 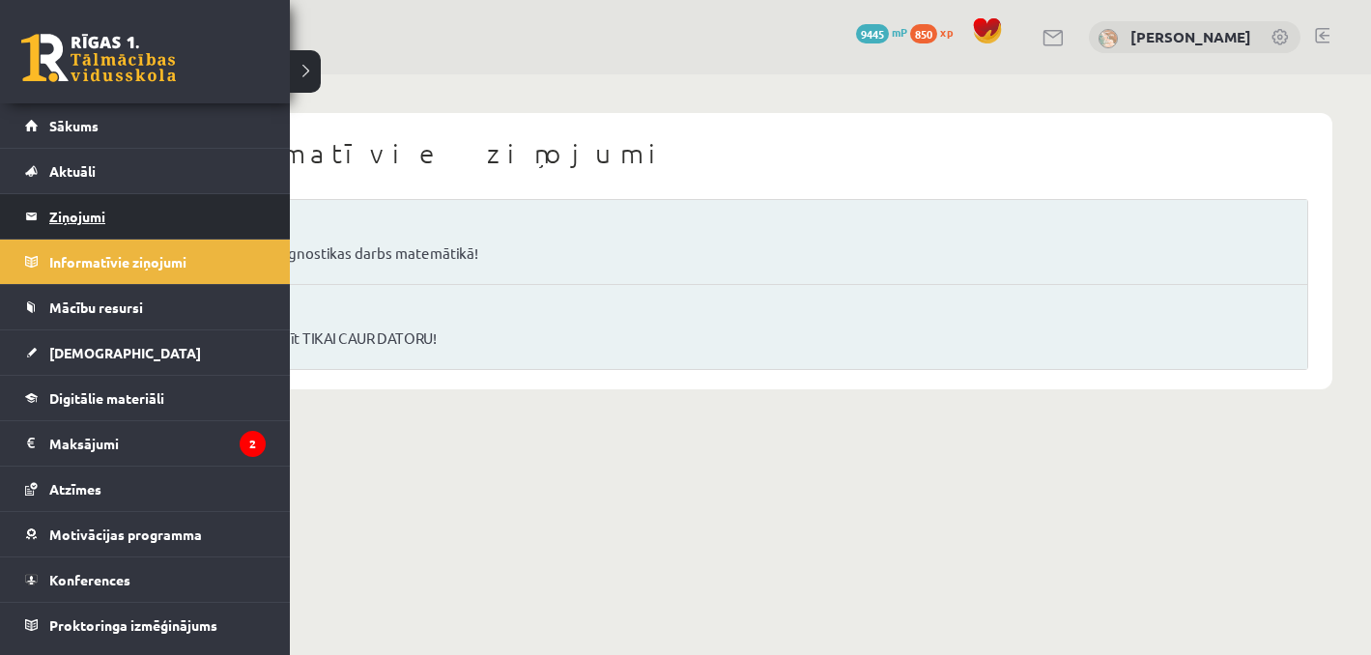 What do you see at coordinates (145, 580) in the screenshot?
I see `a: Konferences` at bounding box center [145, 580].